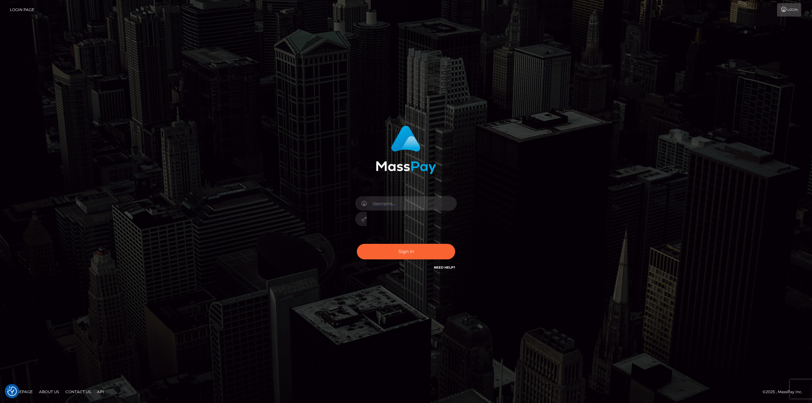 The image size is (812, 403). What do you see at coordinates (12, 392) in the screenshot?
I see `img: Revisit consent button` at bounding box center [12, 392].